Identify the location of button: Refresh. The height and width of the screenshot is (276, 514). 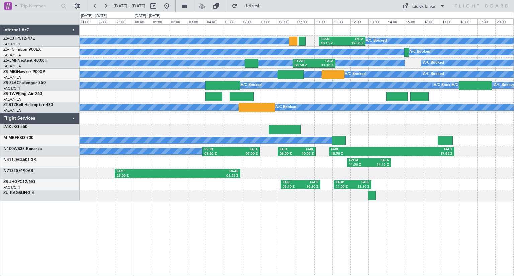
(249, 6).